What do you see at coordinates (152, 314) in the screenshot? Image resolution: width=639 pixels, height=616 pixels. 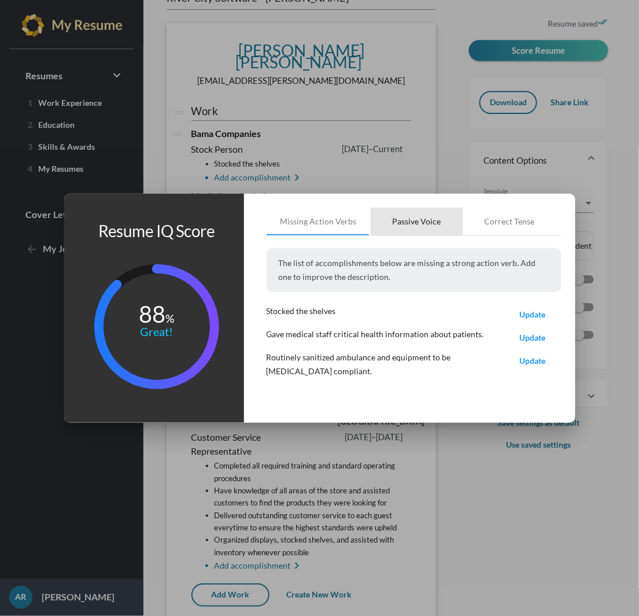 I see `tspan: 88` at bounding box center [152, 314].